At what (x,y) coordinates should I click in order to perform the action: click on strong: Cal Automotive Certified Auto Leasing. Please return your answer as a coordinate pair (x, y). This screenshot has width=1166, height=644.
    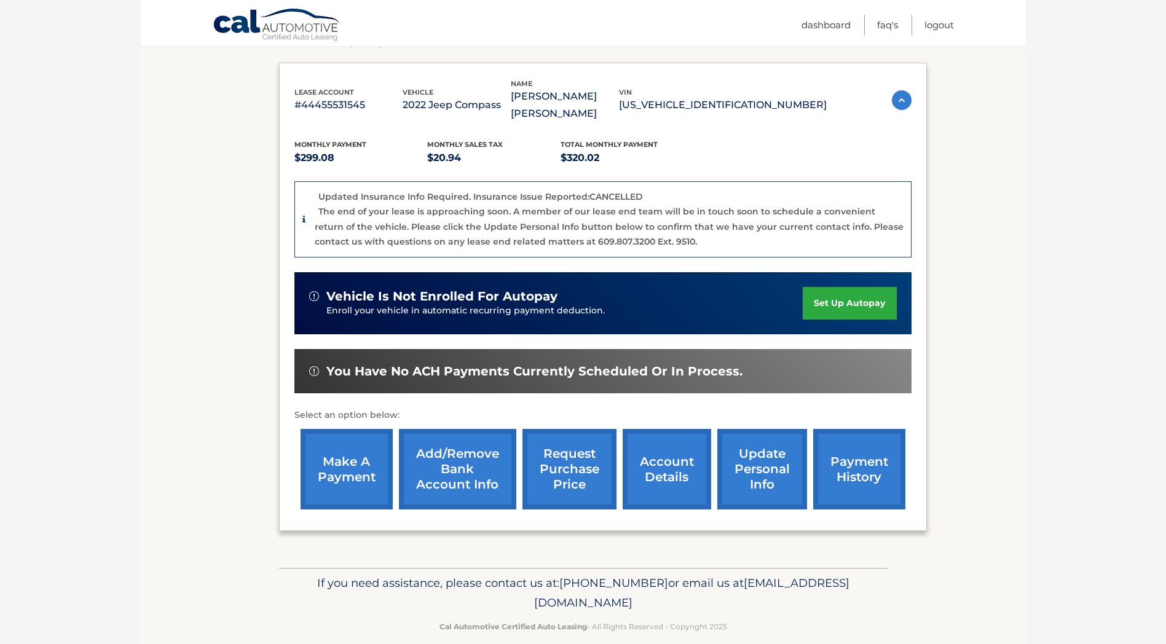
    Looking at the image, I should click on (513, 626).